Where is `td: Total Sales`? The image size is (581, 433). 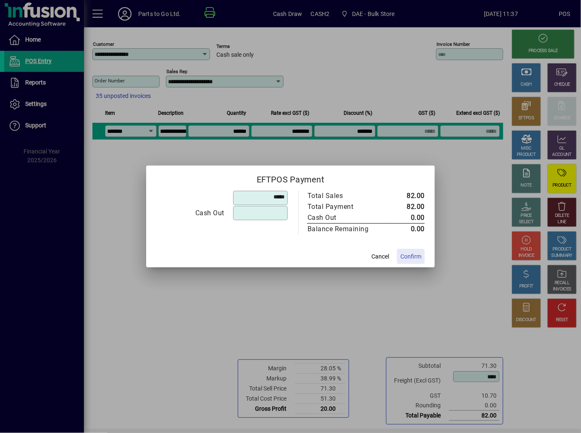 td: Total Sales is located at coordinates (347, 196).